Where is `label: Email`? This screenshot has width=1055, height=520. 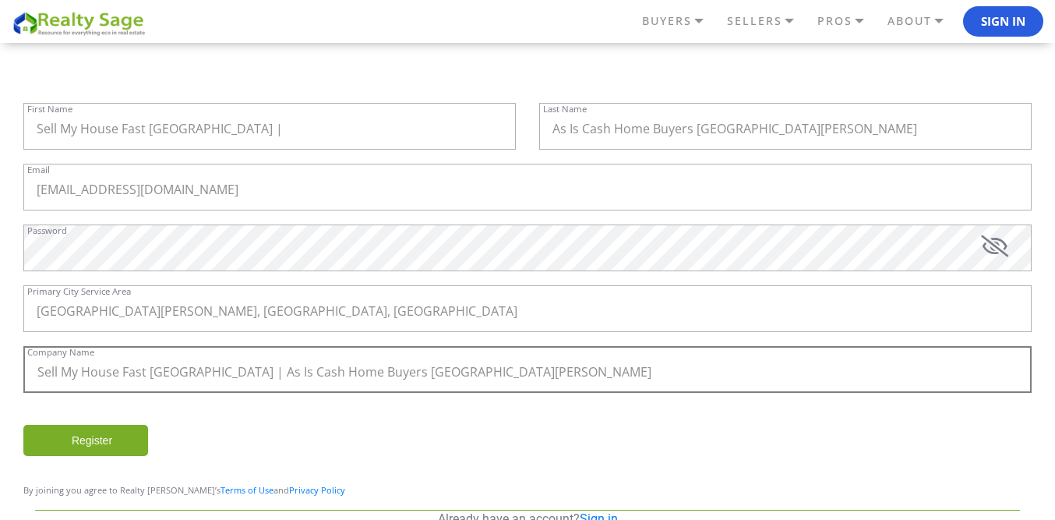 label: Email is located at coordinates (38, 169).